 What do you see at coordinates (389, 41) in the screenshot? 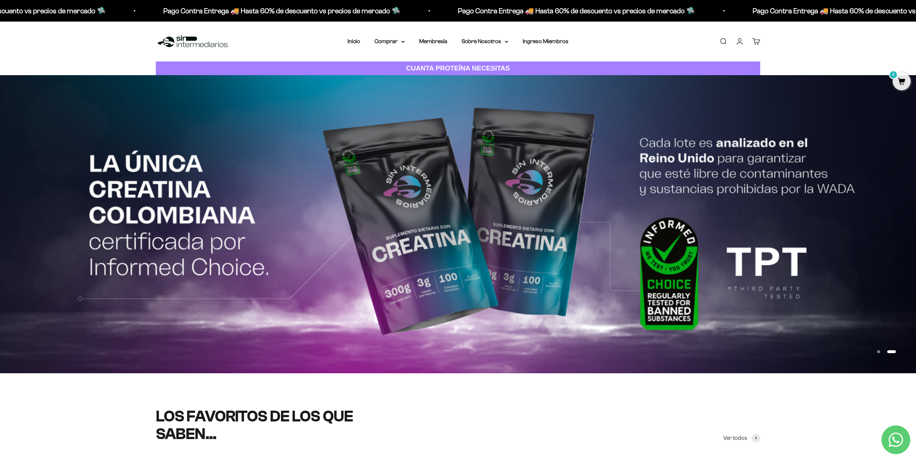
I see `summary: Comprar` at bounding box center [389, 41].